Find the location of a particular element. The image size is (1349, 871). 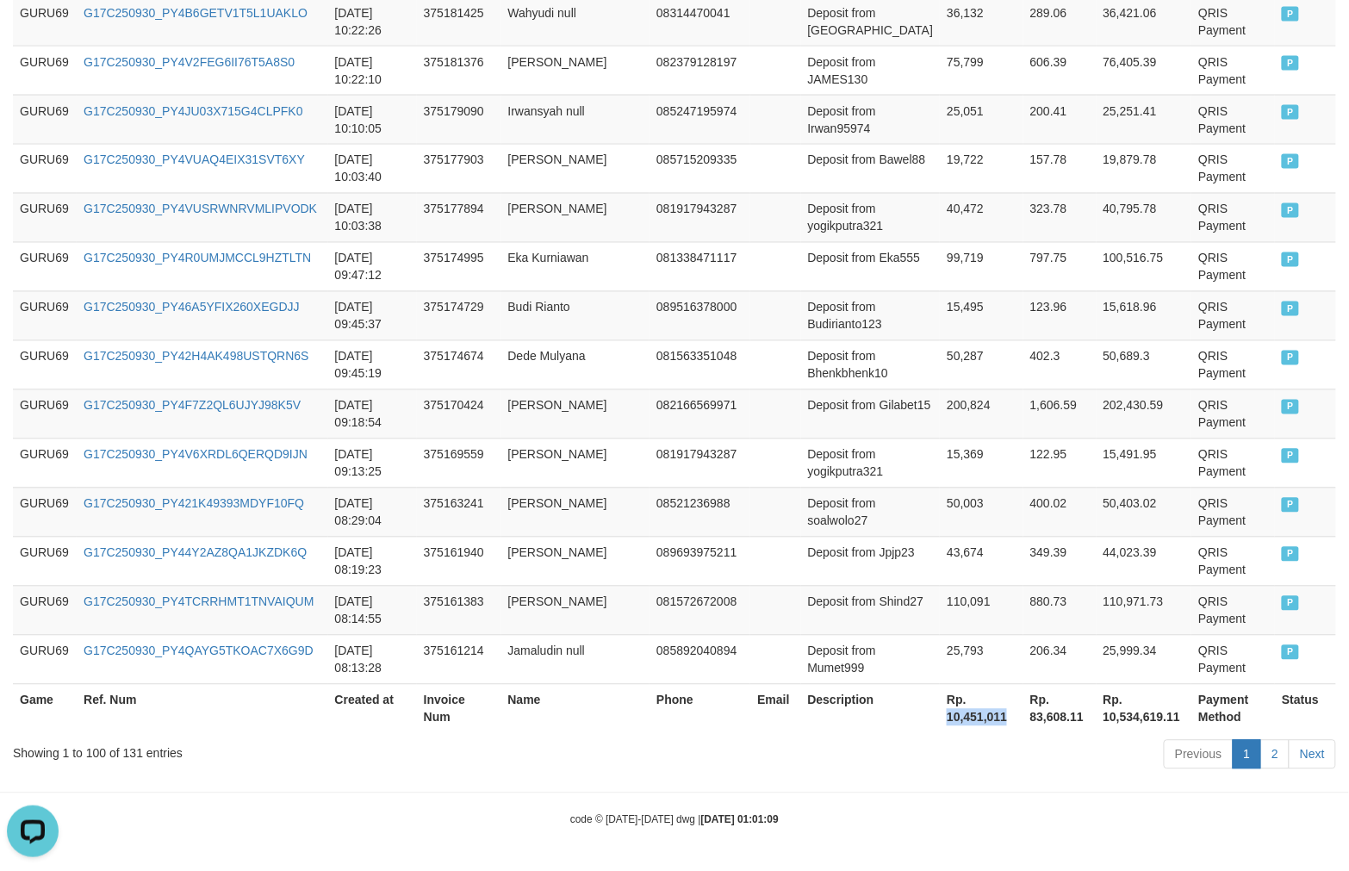

td: 19,879.78 is located at coordinates (1144, 168).